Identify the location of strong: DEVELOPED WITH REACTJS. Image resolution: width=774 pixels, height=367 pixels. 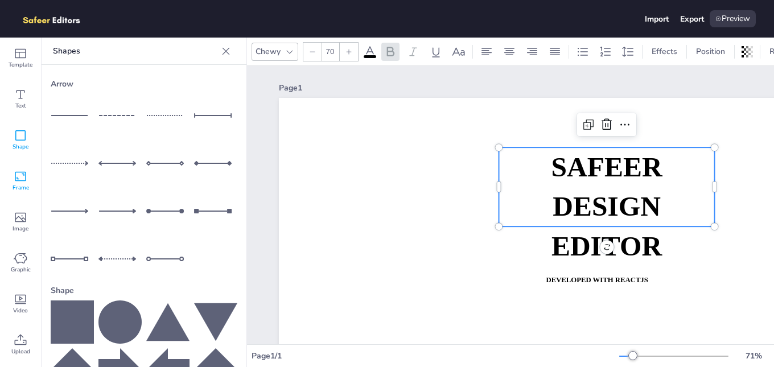
(597, 280).